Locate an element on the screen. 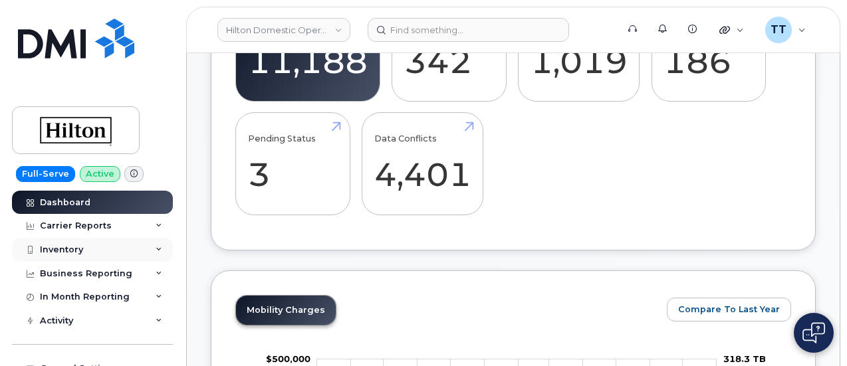 This screenshot has height=366, width=847. a: Cancel Candidates 186 is located at coordinates (708, 51).